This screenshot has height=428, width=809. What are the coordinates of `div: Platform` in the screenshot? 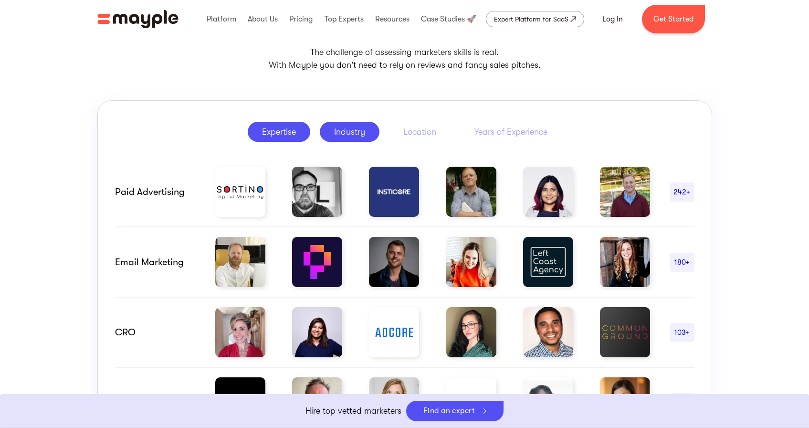 It's located at (221, 19).